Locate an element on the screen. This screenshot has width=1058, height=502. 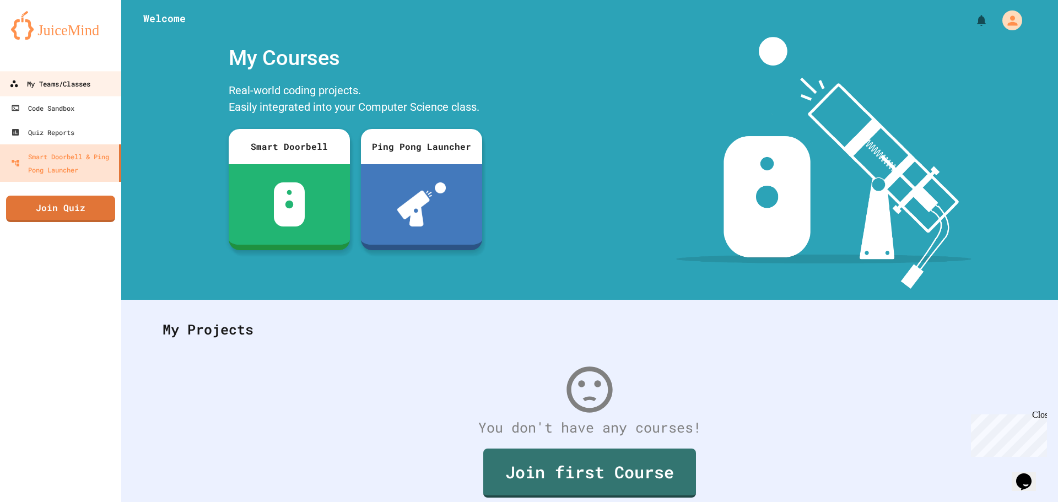
div: My Projects is located at coordinates (590, 329).